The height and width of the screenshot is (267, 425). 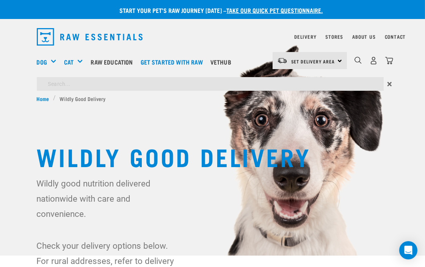 What do you see at coordinates (313, 61) in the screenshot?
I see `span: Set Delivery Area` at bounding box center [313, 61].